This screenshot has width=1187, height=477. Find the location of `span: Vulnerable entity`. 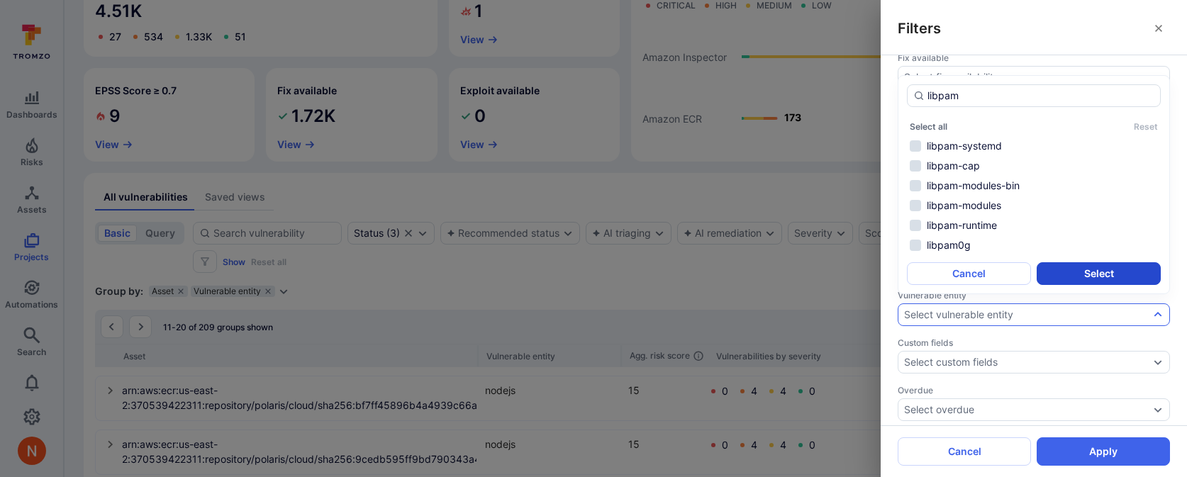

span: Vulnerable entity is located at coordinates (1033, 295).